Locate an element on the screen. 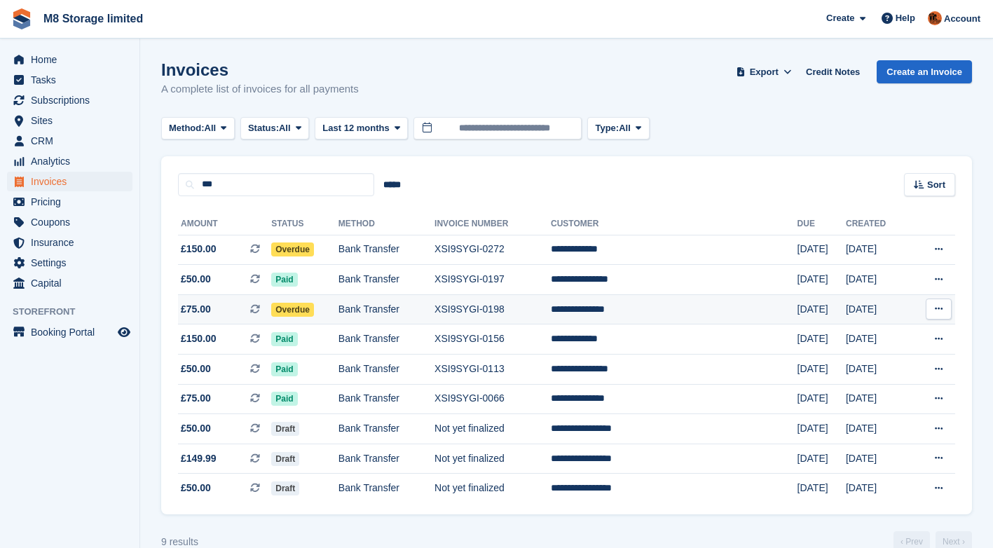 The image size is (993, 548). span: Tasks is located at coordinates (73, 80).